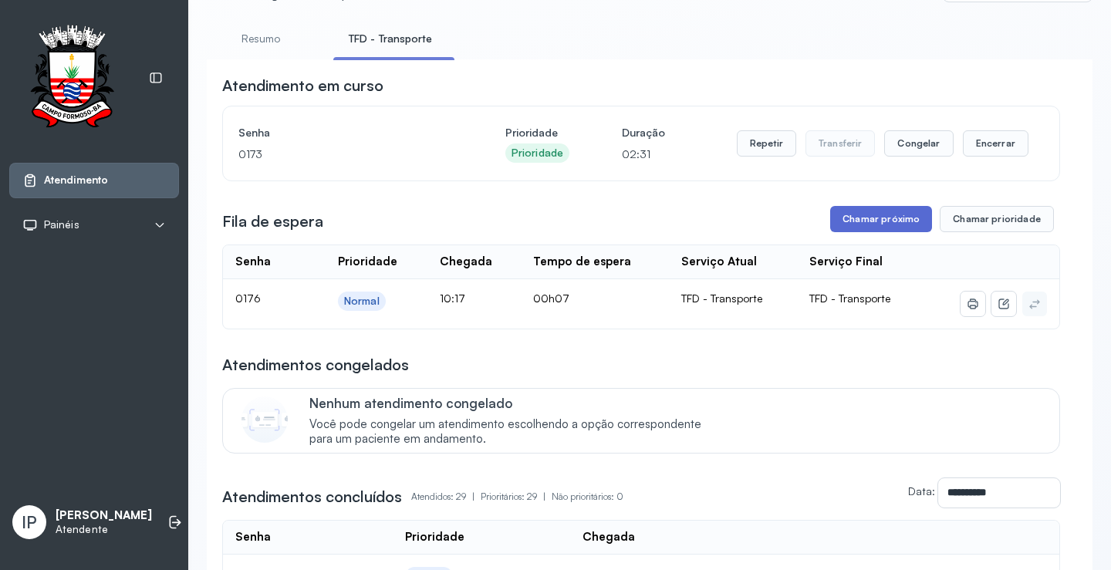 The width and height of the screenshot is (1111, 570). I want to click on h3: Fila de espera, so click(272, 221).